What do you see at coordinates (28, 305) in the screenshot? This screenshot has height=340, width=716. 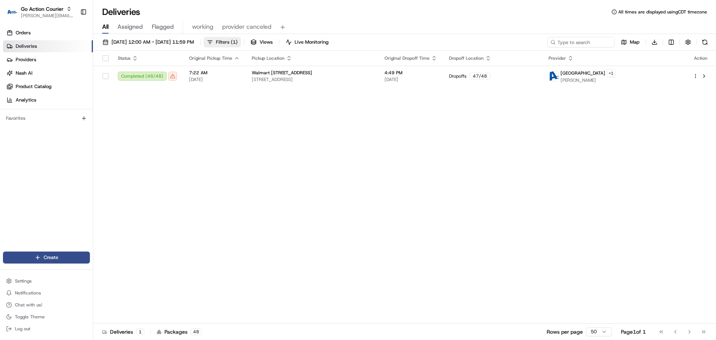 I see `span: Chat with us!` at bounding box center [28, 305].